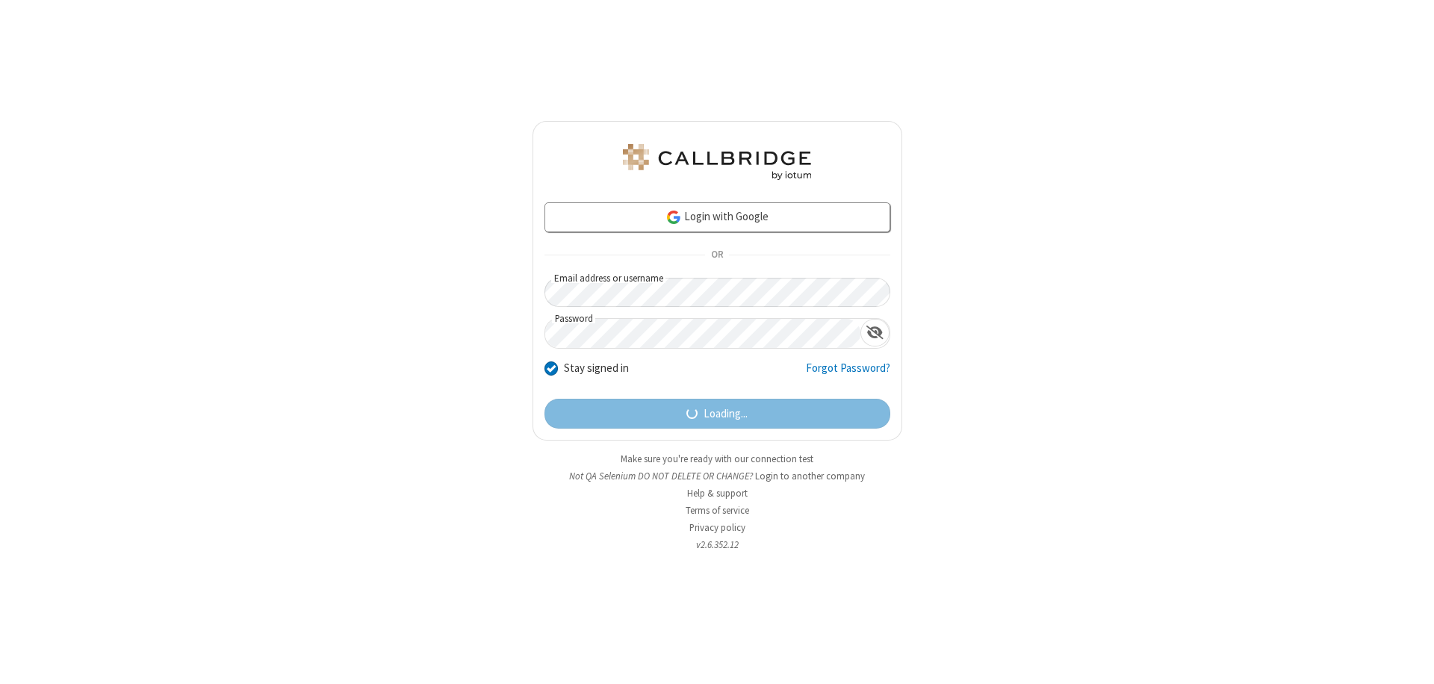 The height and width of the screenshot is (684, 1434). I want to click on a: Terms of service, so click(717, 510).